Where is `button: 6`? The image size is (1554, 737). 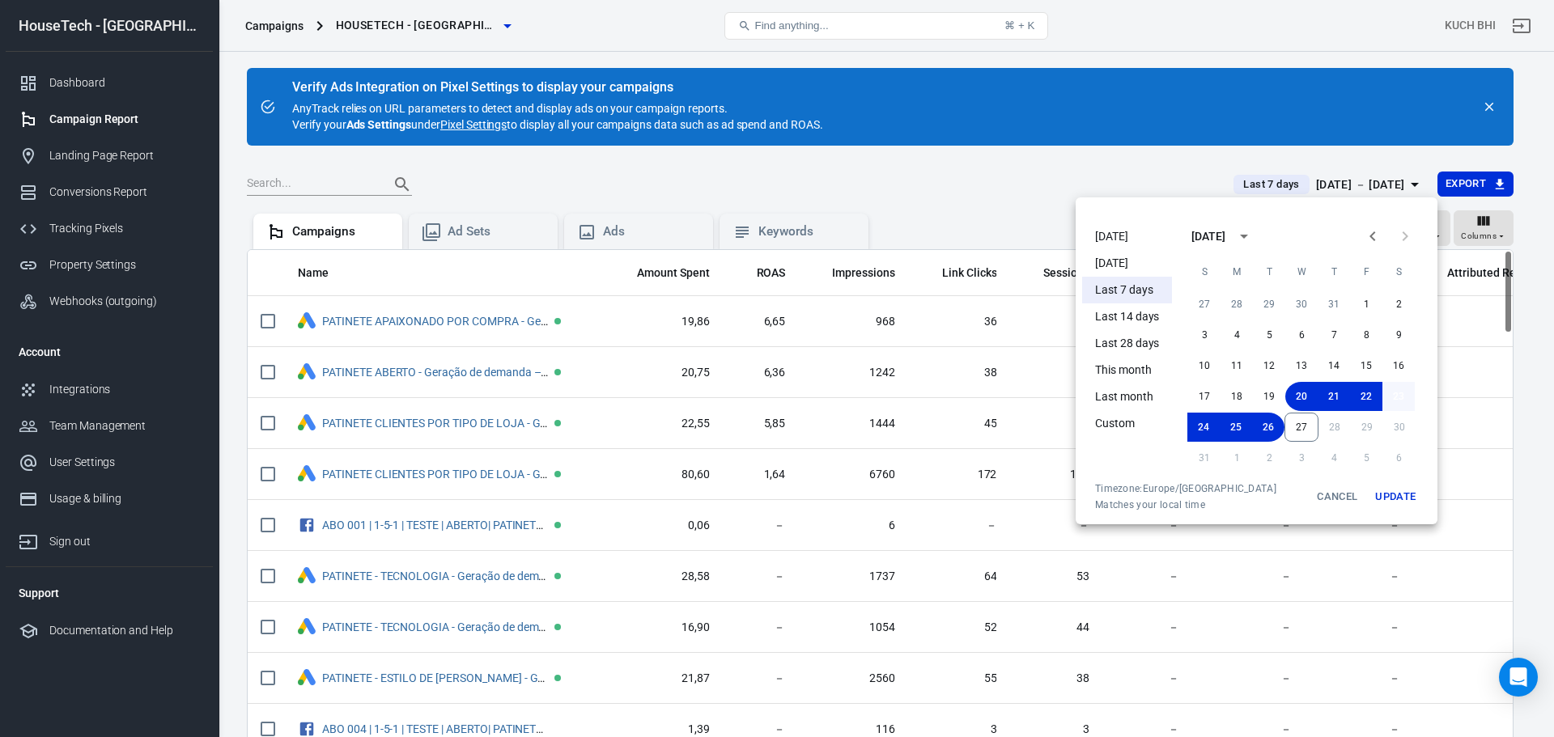
button: 6 is located at coordinates (1302, 335).